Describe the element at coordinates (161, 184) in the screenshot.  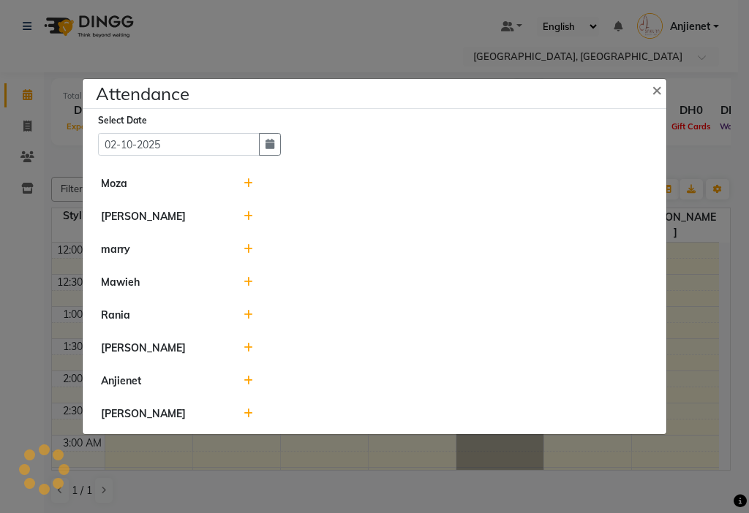
I see `div: Moza` at that location.